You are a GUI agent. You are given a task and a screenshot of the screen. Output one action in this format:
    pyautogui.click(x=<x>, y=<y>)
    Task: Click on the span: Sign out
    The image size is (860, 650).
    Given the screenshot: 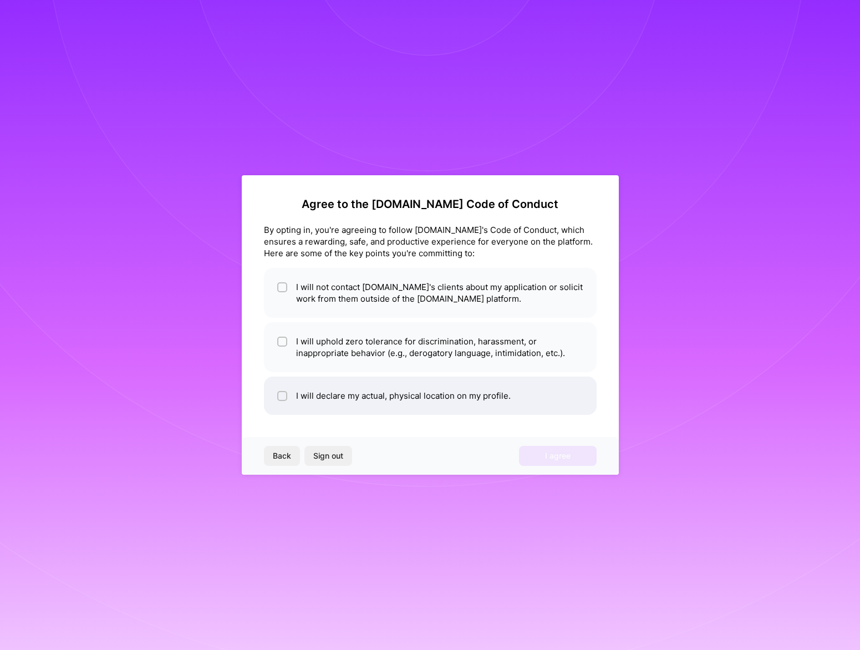 What is the action you would take?
    pyautogui.click(x=328, y=456)
    